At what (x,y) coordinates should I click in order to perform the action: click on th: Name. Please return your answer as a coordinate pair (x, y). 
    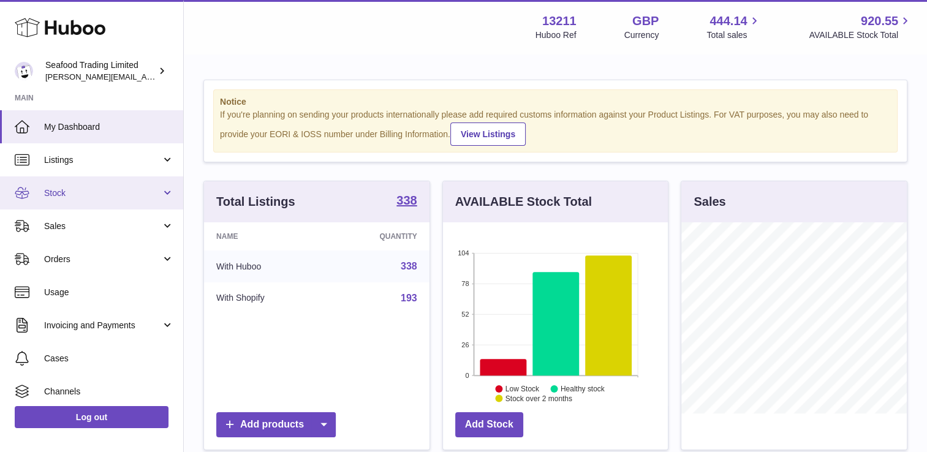
    Looking at the image, I should click on (265, 237).